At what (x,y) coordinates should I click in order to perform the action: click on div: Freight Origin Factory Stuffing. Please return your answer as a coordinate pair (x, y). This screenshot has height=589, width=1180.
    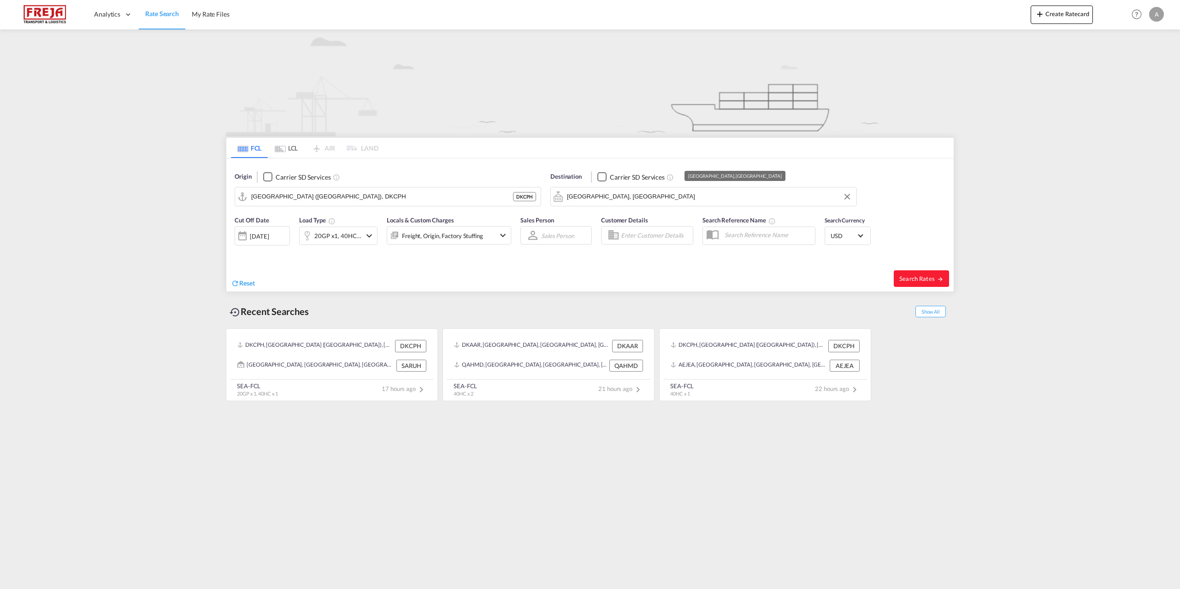
    Looking at the image, I should click on (442, 236).